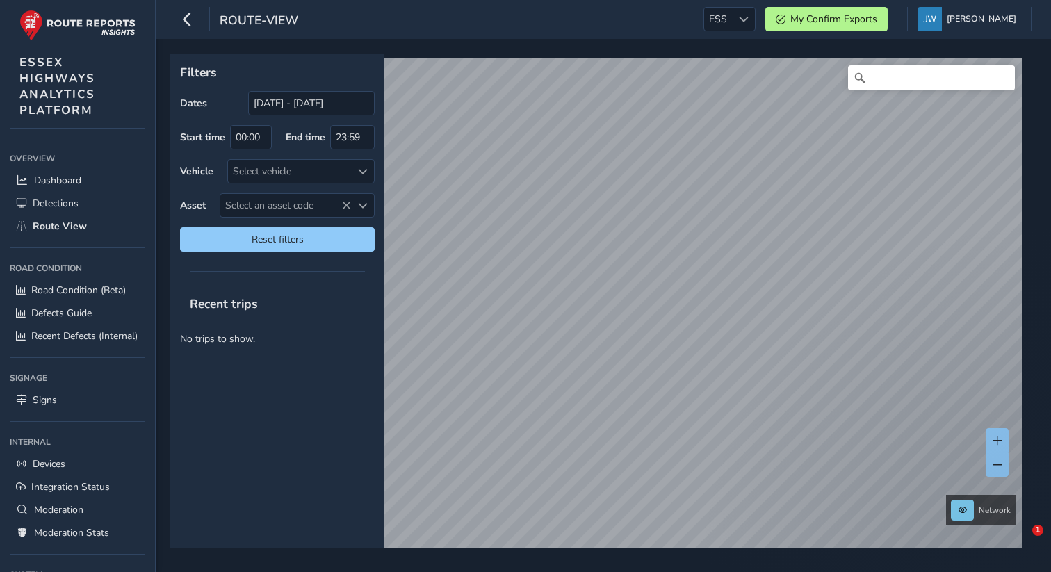 The image size is (1051, 572). What do you see at coordinates (202, 137) in the screenshot?
I see `label: Start time` at bounding box center [202, 137].